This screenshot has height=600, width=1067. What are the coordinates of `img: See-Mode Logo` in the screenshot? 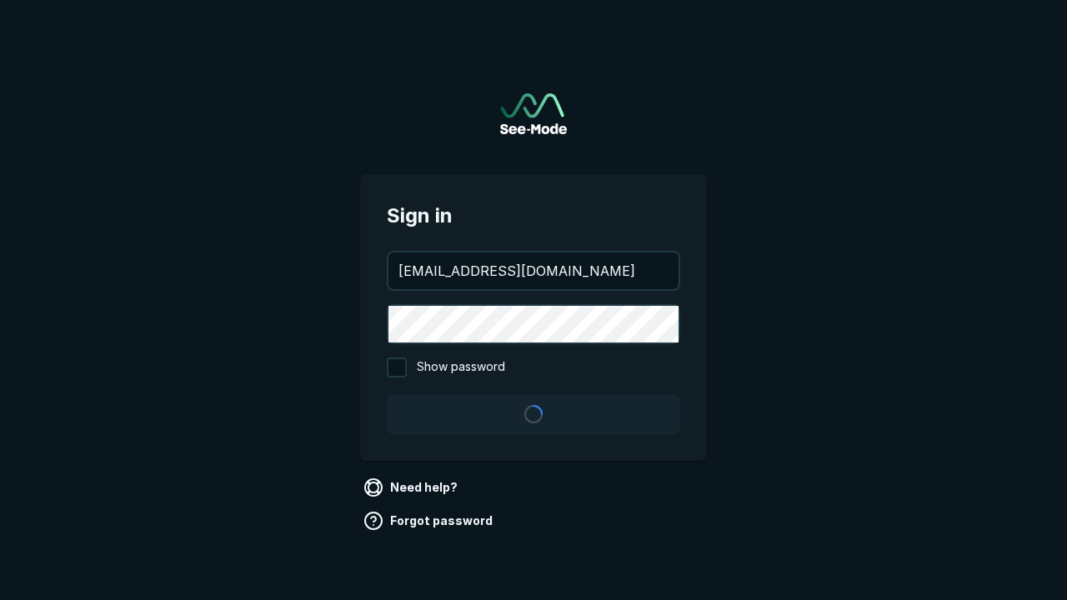 It's located at (534, 113).